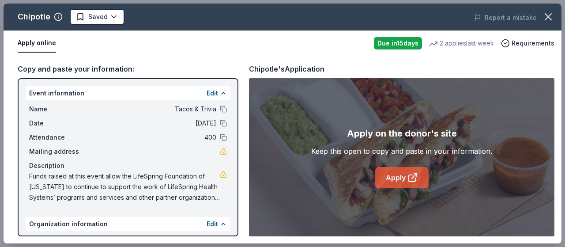 The width and height of the screenshot is (565, 247). What do you see at coordinates (97, 17) in the screenshot?
I see `button: Saved` at bounding box center [97, 17].